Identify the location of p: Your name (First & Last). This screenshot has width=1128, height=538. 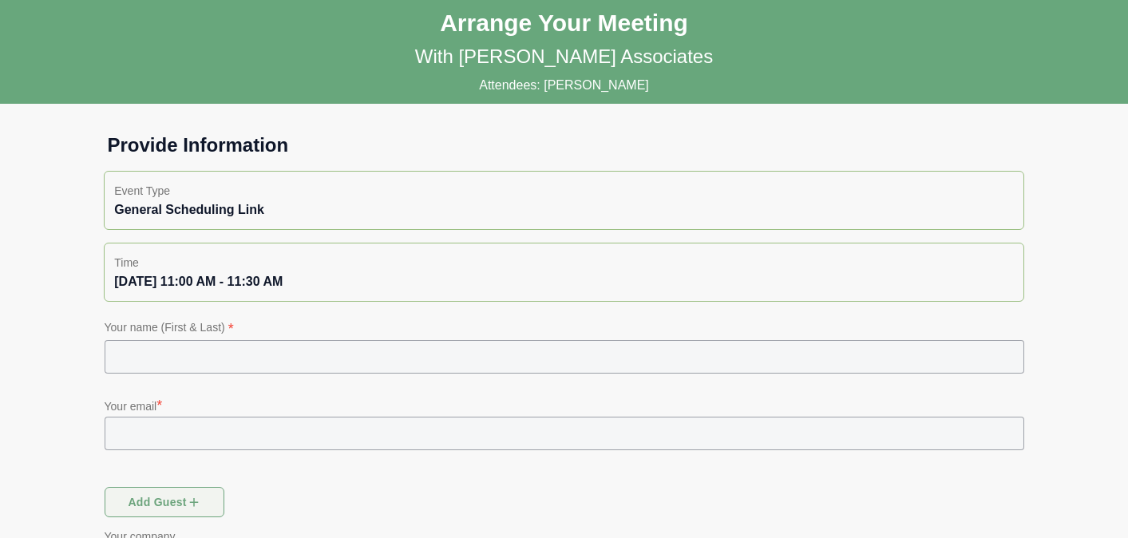
(564, 329).